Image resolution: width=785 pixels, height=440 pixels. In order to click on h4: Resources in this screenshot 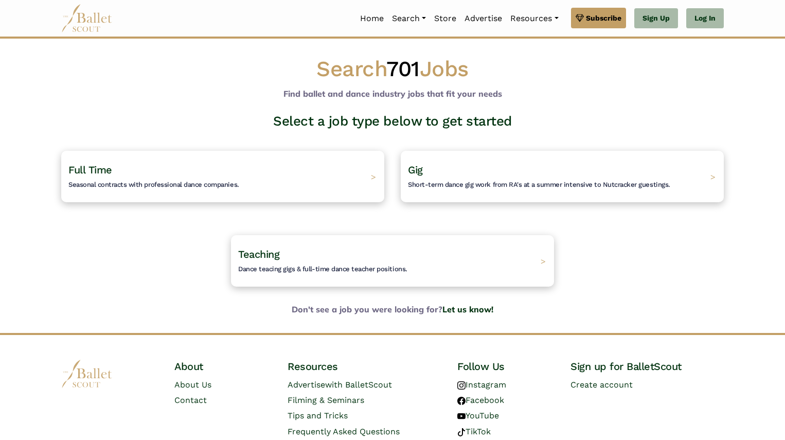, I will do `click(364, 366)`.